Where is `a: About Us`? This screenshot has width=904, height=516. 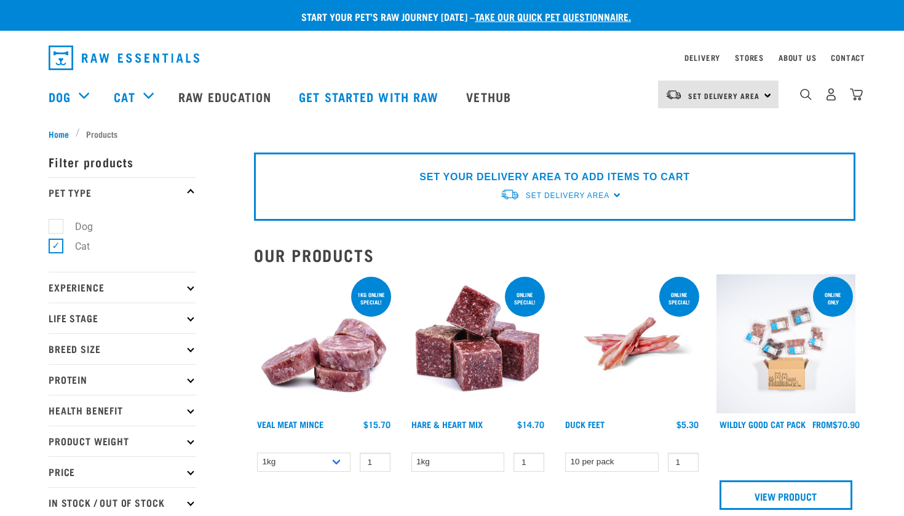
a: About Us is located at coordinates (797, 57).